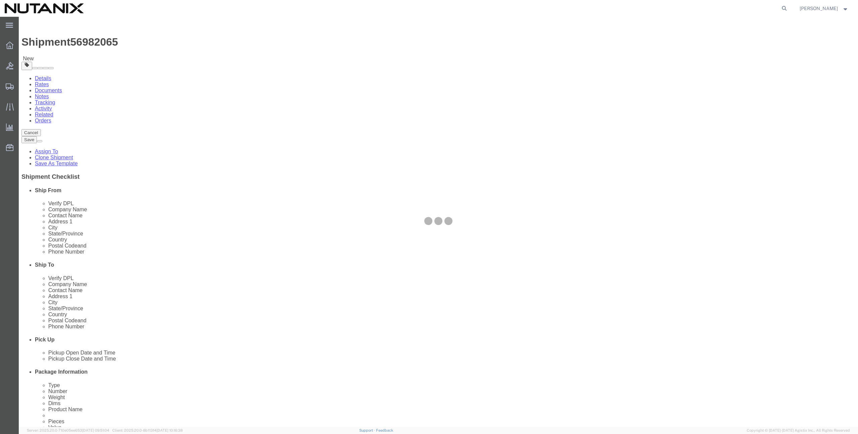 This screenshot has height=434, width=858. I want to click on a: Feedback, so click(385, 430).